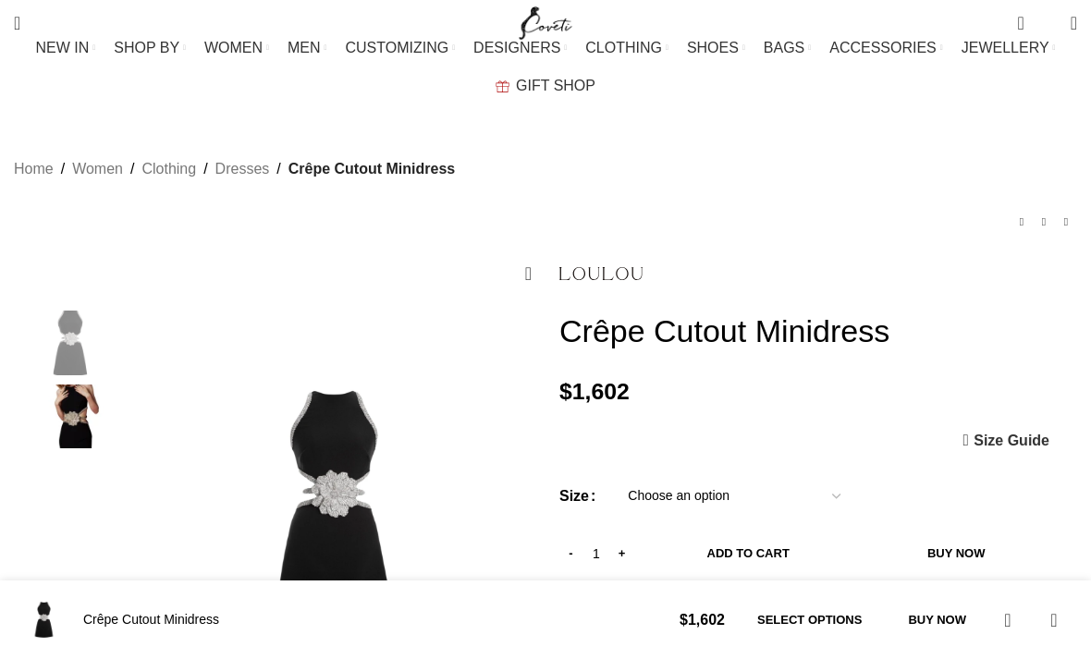 The height and width of the screenshot is (659, 1091). Describe the element at coordinates (397, 47) in the screenshot. I see `span: CUSTOMIZING` at that location.